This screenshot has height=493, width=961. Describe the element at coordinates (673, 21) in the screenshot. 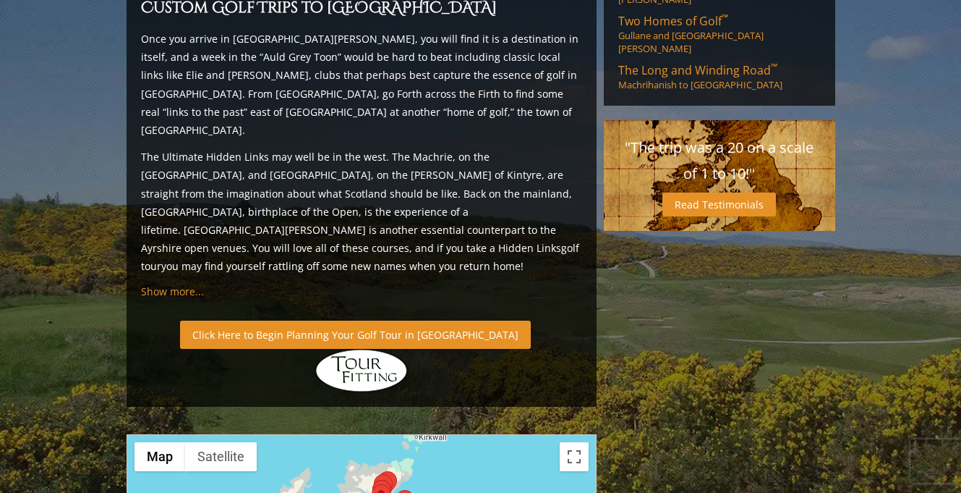

I see `span: Two Homes of Golf` at that location.